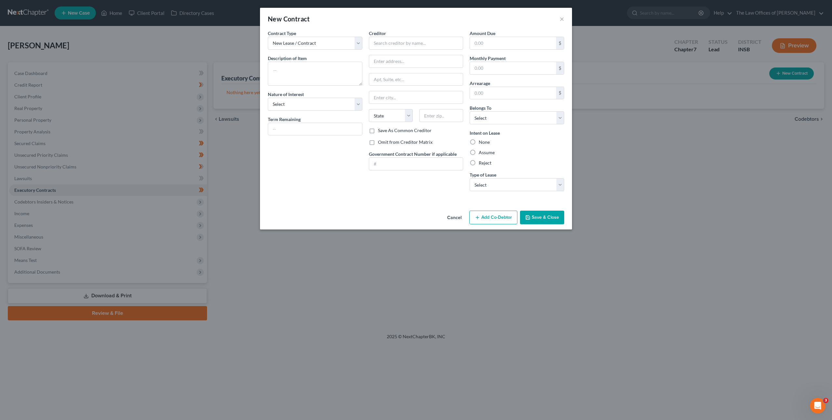 Image resolution: width=832 pixels, height=420 pixels. I want to click on span: Type of Lease, so click(483, 175).